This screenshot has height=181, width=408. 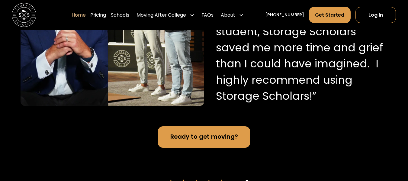 I want to click on a: Log In, so click(x=376, y=15).